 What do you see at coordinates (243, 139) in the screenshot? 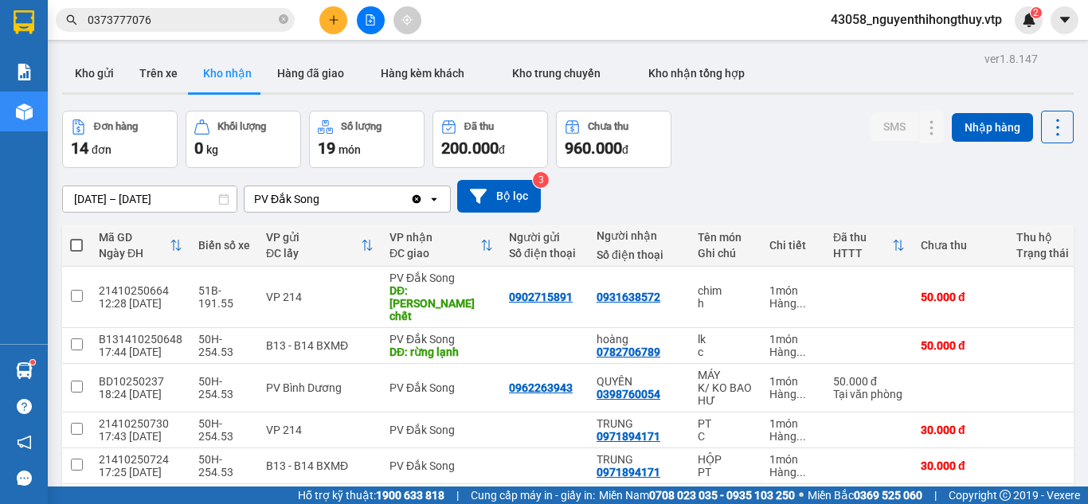
I see `button: Khối lượng0kg` at bounding box center [243, 139].